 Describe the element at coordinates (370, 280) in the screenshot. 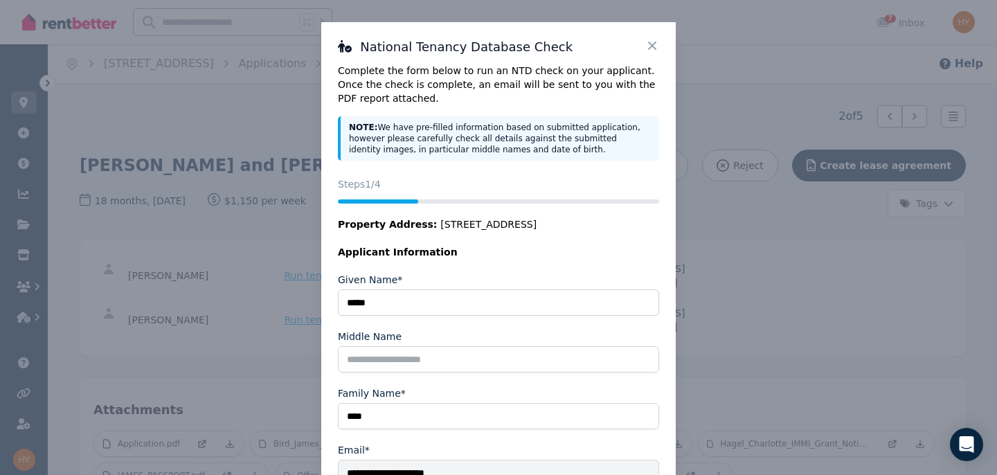

I see `label: Given Name*` at that location.